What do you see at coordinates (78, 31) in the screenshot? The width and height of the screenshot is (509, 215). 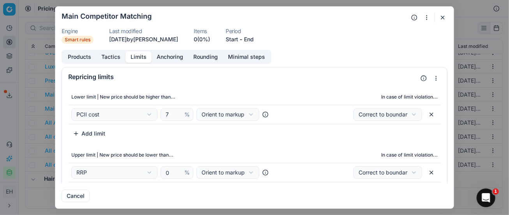 I see `dt: Engine` at bounding box center [78, 31].